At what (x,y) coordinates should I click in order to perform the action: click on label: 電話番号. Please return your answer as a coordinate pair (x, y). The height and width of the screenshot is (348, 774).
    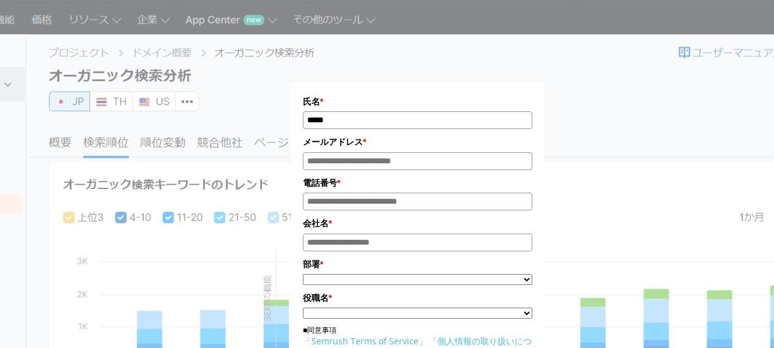
    Looking at the image, I should click on (417, 183).